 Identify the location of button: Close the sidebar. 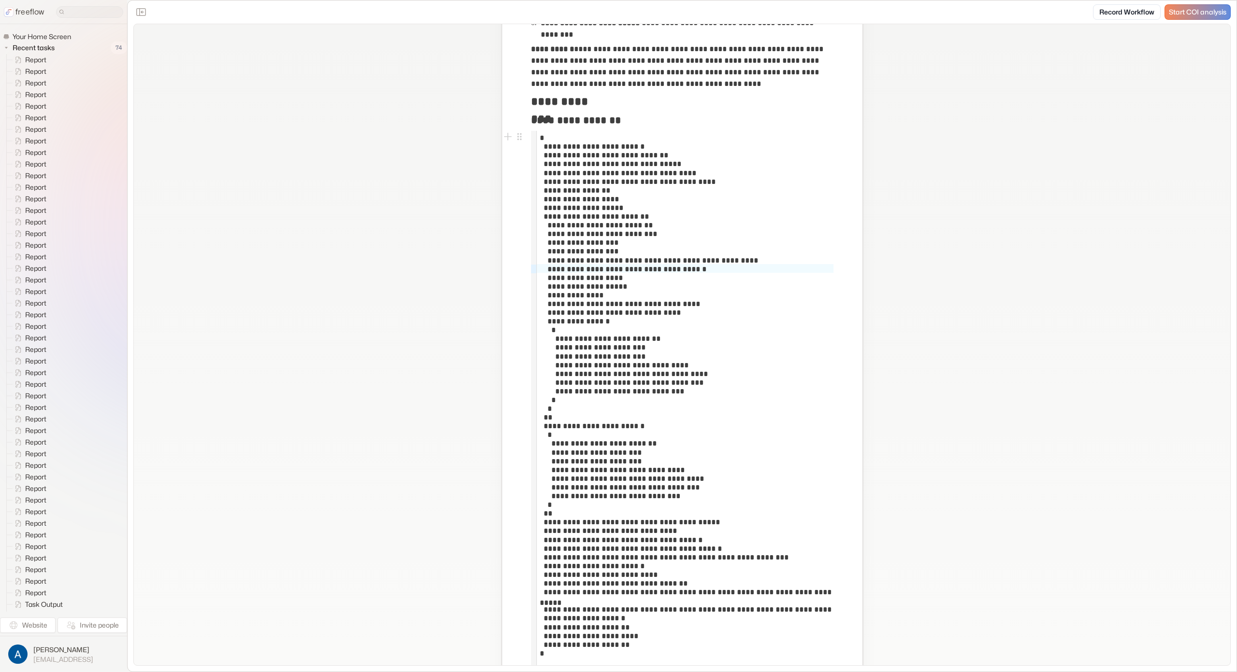
(141, 12).